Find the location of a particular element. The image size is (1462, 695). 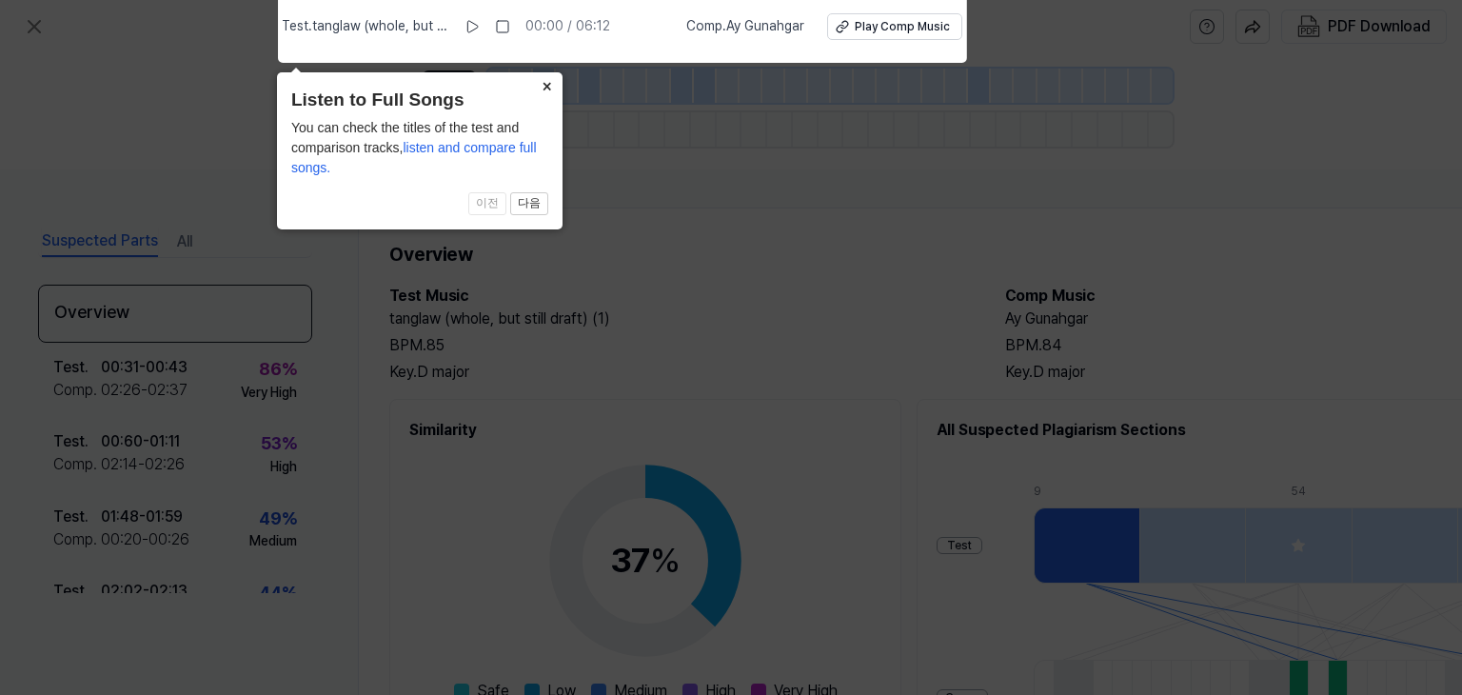

div: 00:00 / 06:12 is located at coordinates (567, 27).